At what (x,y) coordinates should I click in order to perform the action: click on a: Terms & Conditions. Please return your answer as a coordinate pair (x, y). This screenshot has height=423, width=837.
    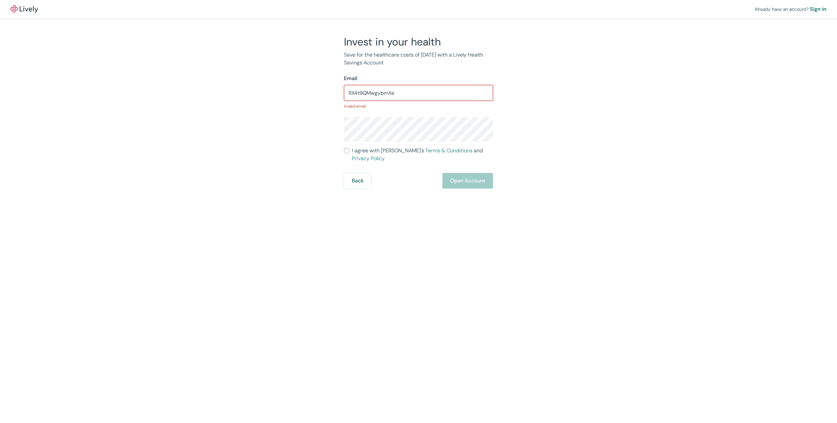
    Looking at the image, I should click on (449, 150).